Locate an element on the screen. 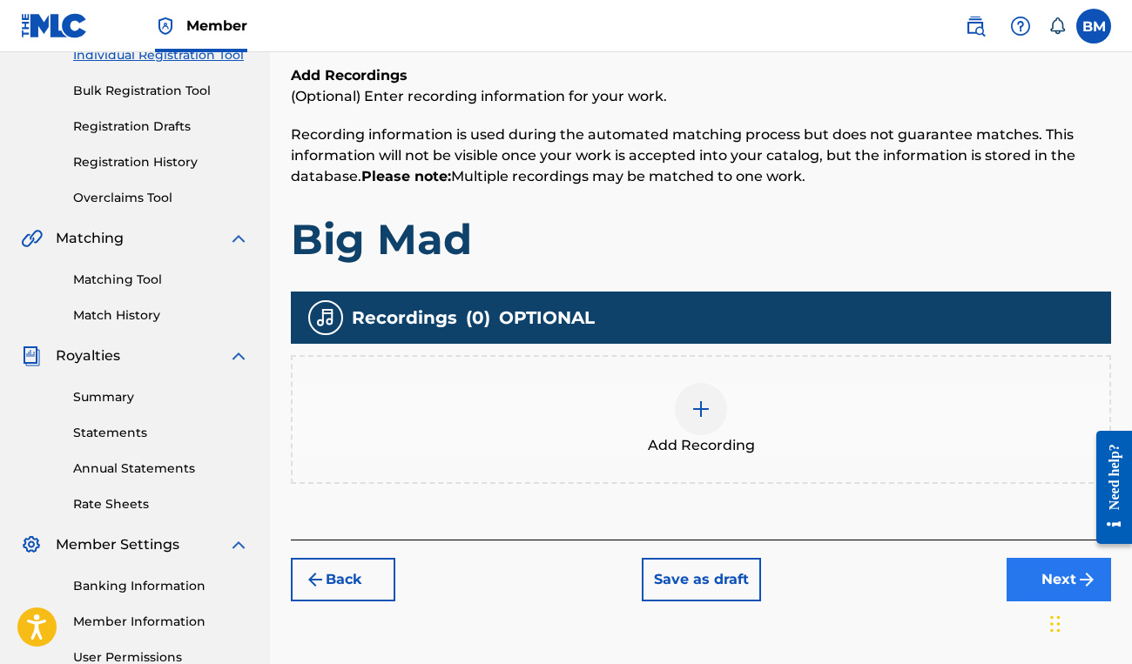 This screenshot has height=664, width=1132. a: Banking Information is located at coordinates (161, 586).